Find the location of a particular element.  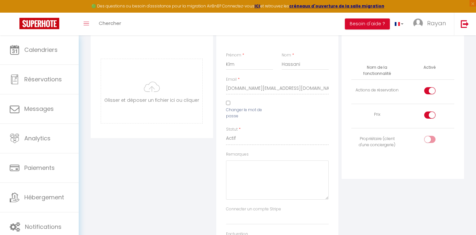

img: Super Booking is located at coordinates (39, 23).